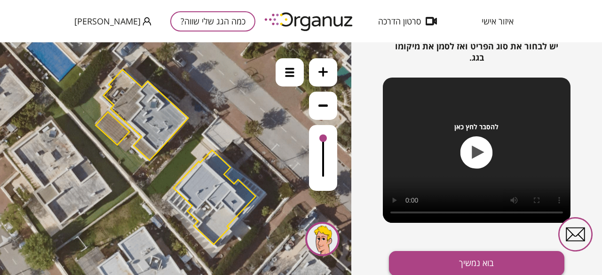 The image size is (602, 275). What do you see at coordinates (476, 126) in the screenshot?
I see `span: להסבר לחץ כאן` at bounding box center [476, 126].